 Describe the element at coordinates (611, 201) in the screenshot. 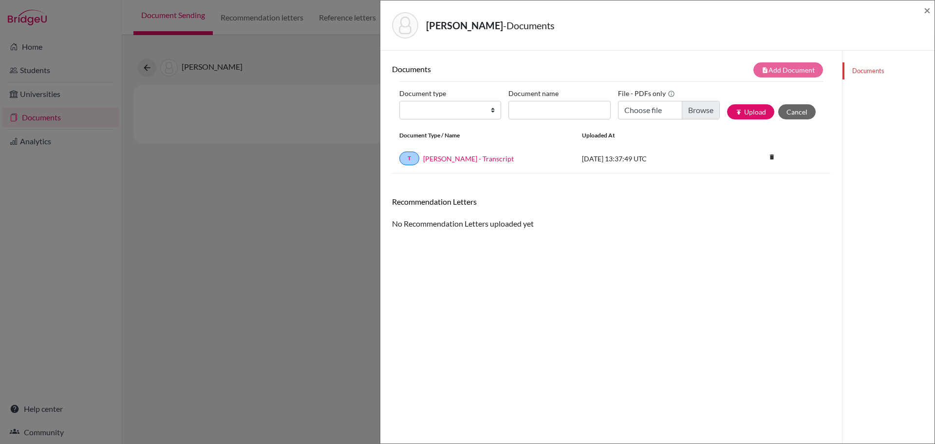

I see `h6: Recommendation Letters` at that location.